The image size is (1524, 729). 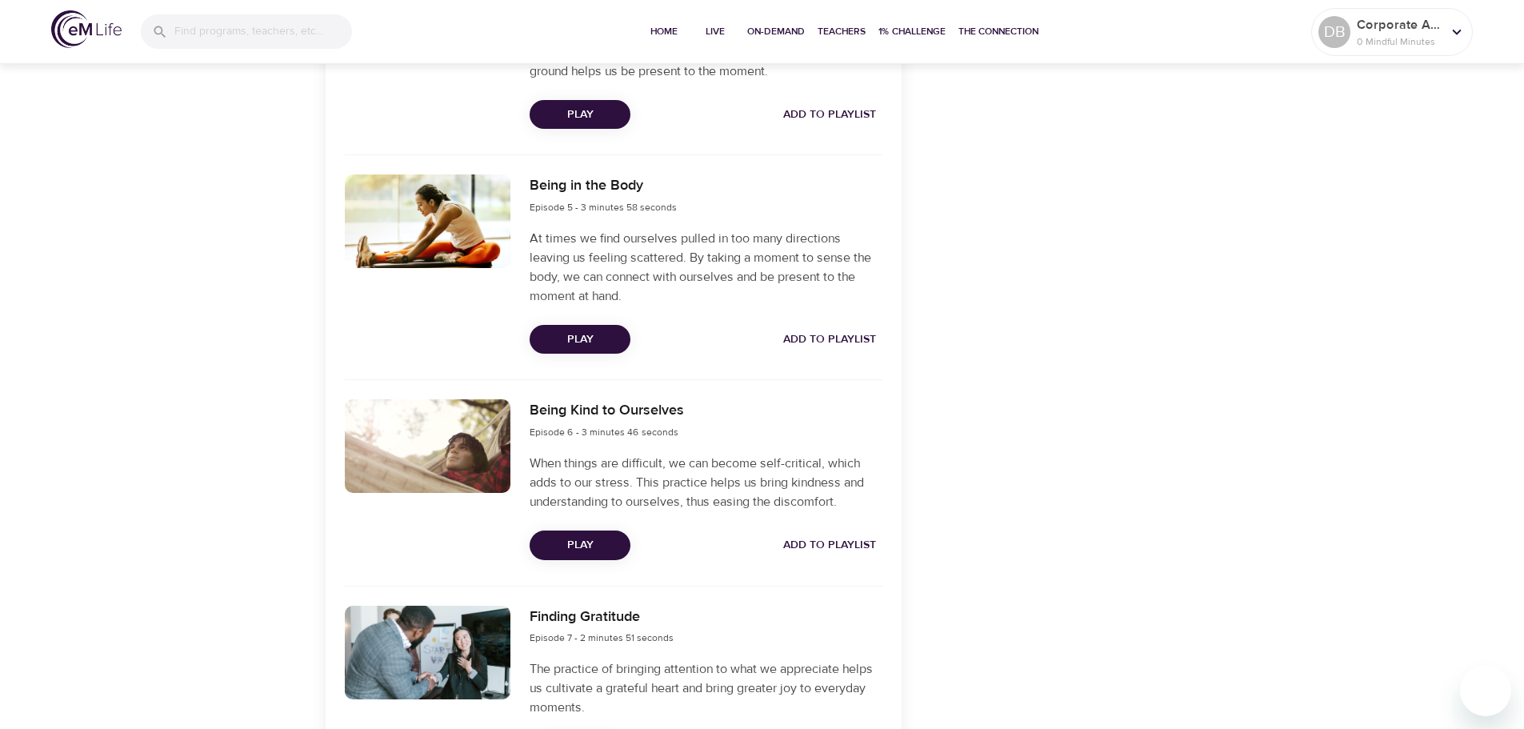 What do you see at coordinates (603, 186) in the screenshot?
I see `h6: Being in the Body` at bounding box center [603, 186].